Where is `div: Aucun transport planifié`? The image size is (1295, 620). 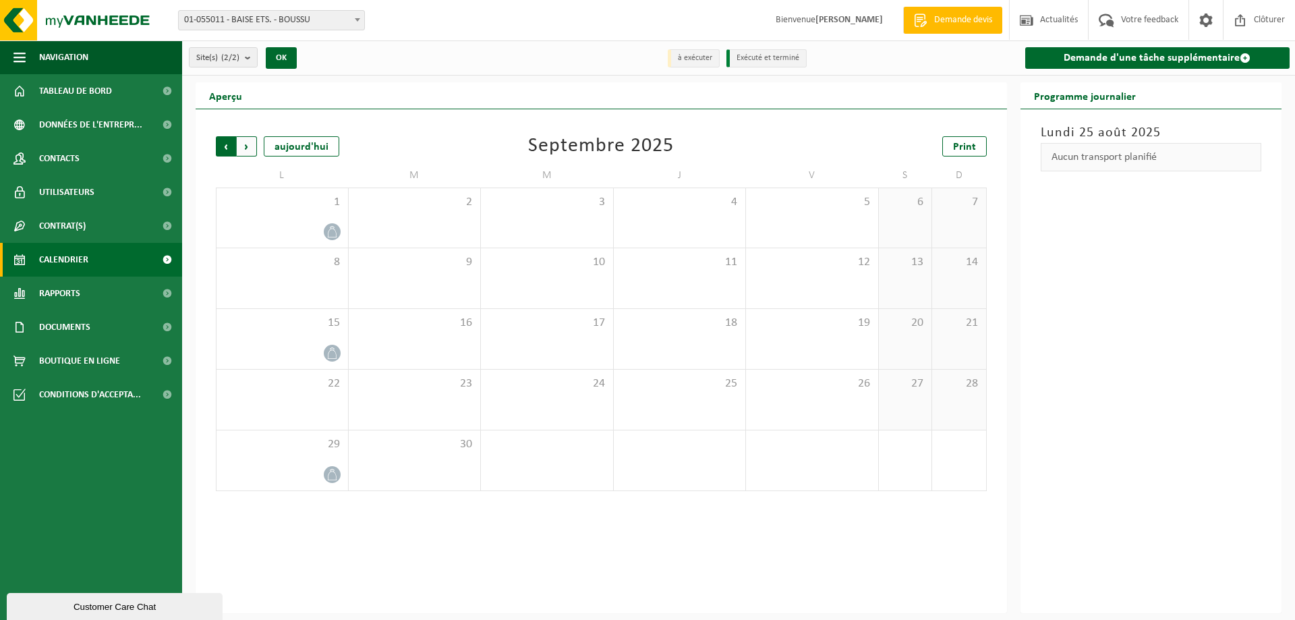 div: Aucun transport planifié is located at coordinates (1151, 157).